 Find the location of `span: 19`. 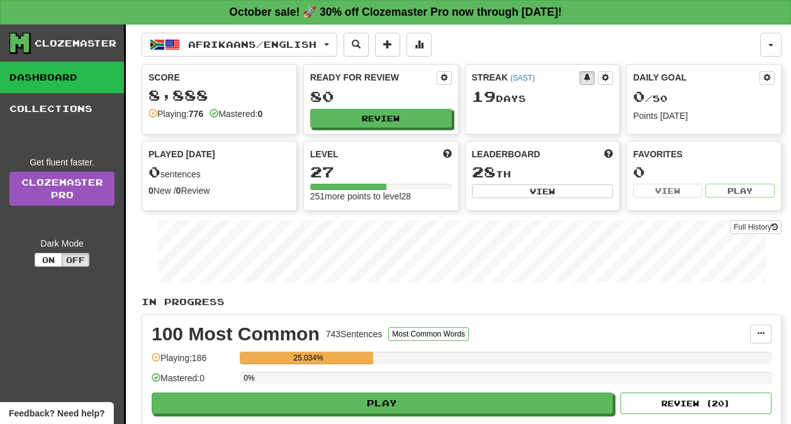

span: 19 is located at coordinates (484, 96).